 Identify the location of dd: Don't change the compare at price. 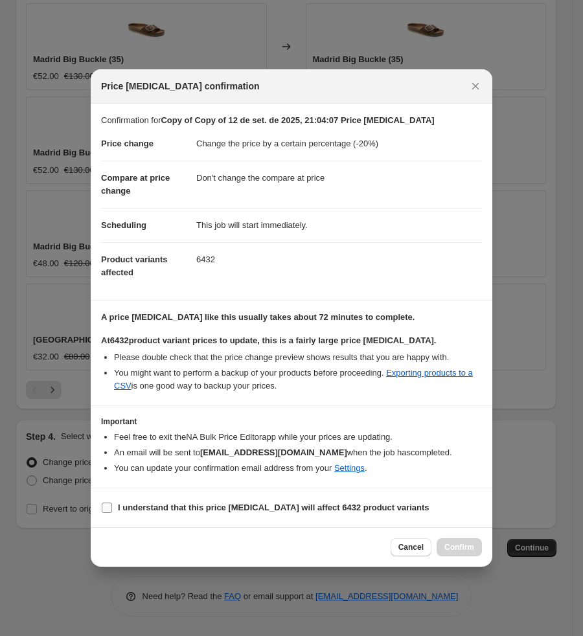
(339, 178).